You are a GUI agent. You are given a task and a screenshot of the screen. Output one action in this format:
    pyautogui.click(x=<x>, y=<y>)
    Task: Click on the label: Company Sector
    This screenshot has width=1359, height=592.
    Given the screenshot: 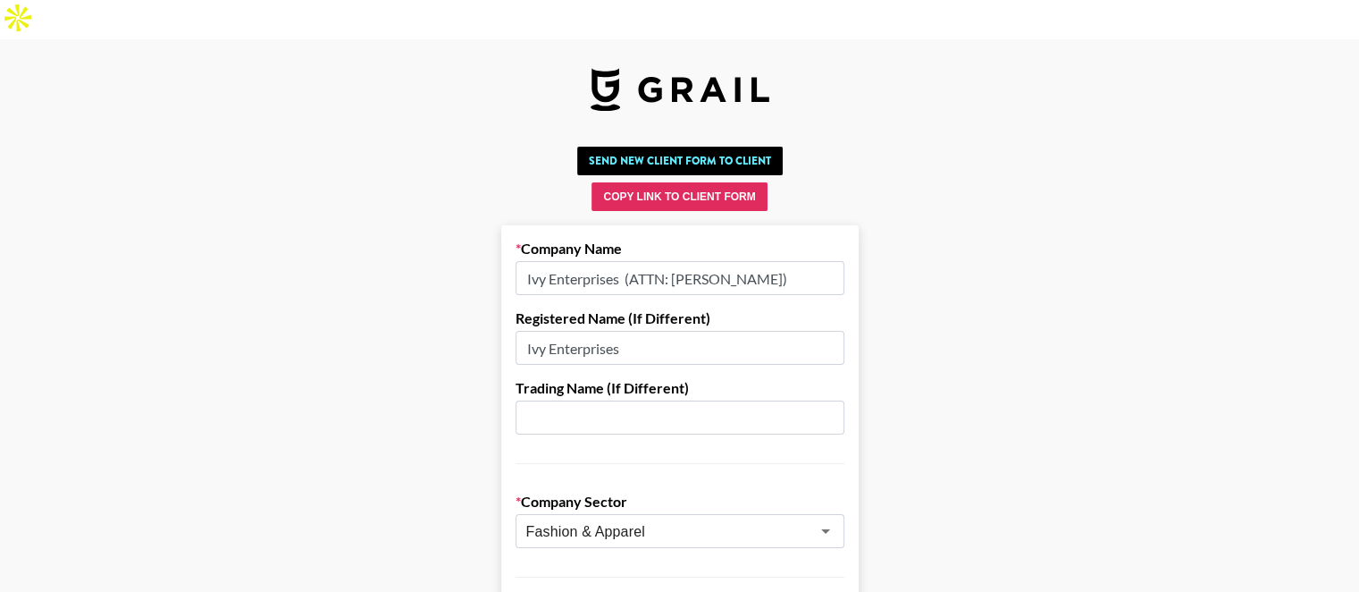 What is the action you would take?
    pyautogui.click(x=680, y=501)
    